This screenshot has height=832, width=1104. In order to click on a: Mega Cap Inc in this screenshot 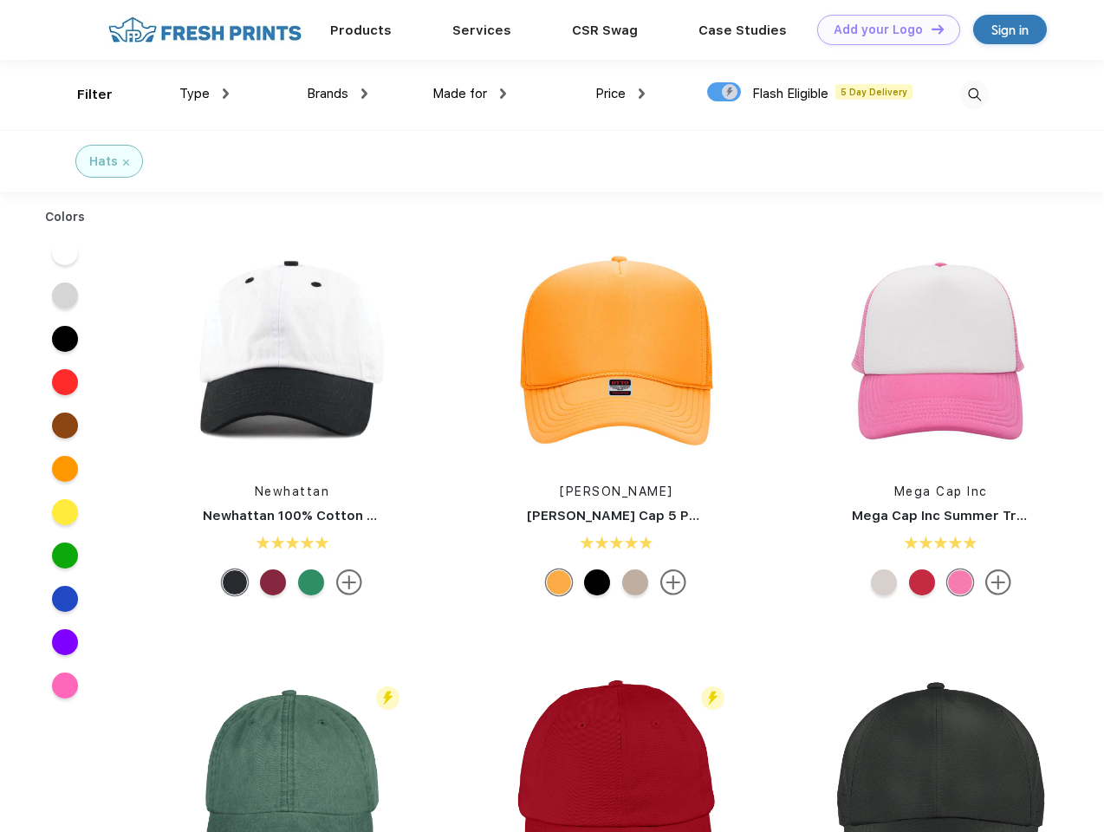, I will do `click(941, 491)`.